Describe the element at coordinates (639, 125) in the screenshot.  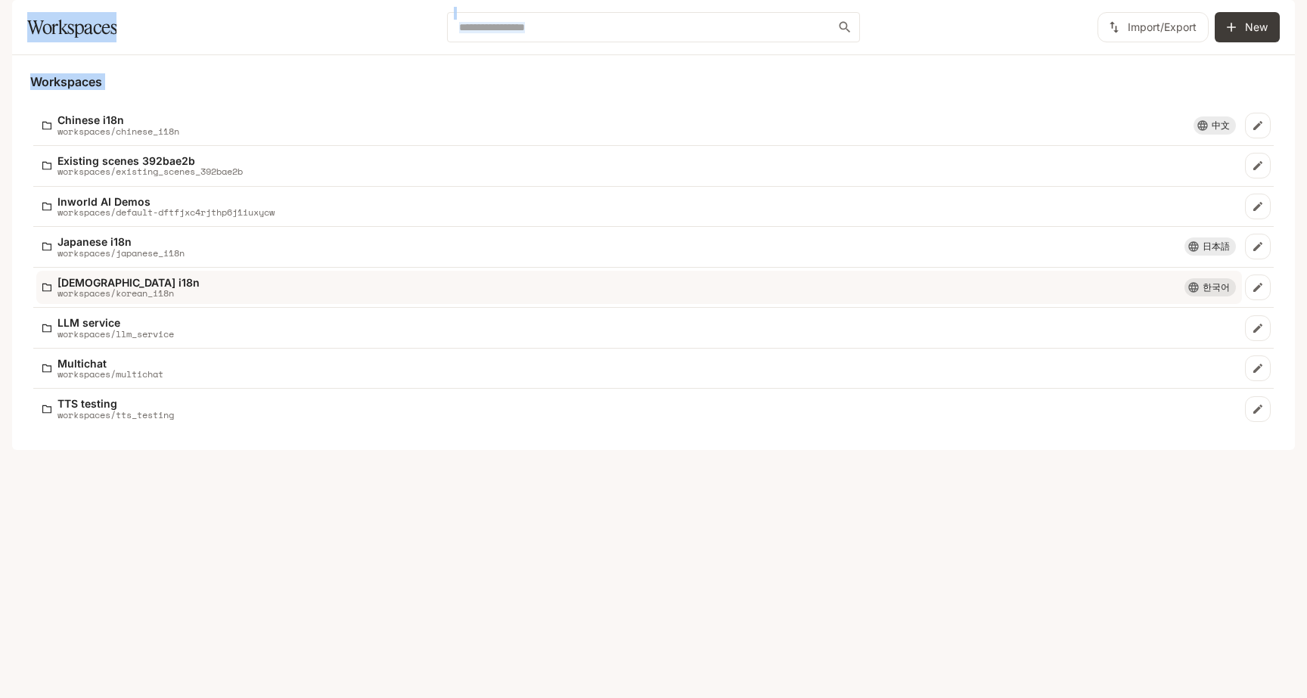
I see `a: Chinese i18nworkspaces/chinese_i18nExperimental feature` at that location.